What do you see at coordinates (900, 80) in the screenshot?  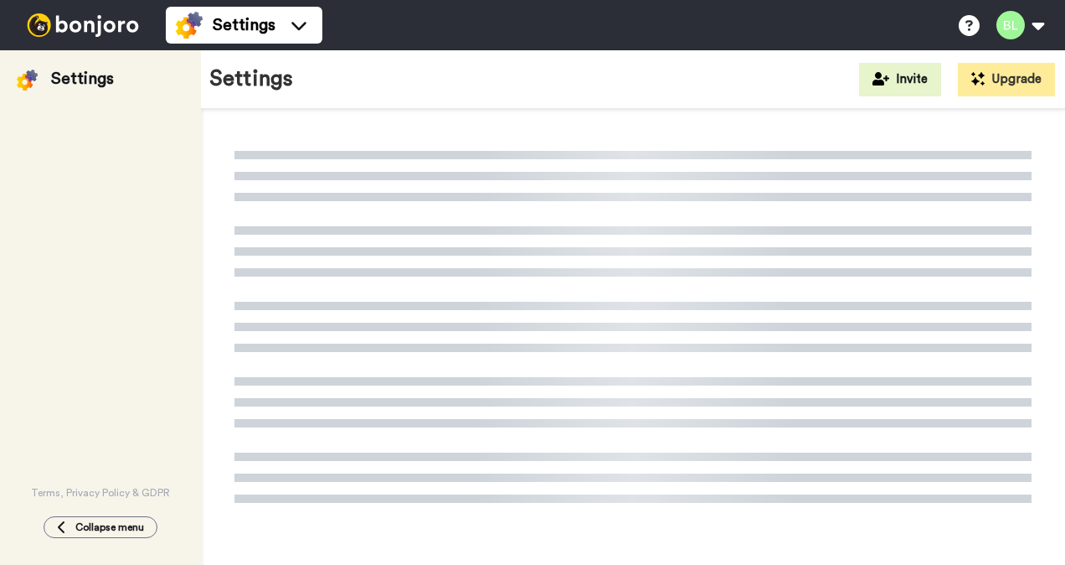 I see `a: Invite` at bounding box center [900, 80].